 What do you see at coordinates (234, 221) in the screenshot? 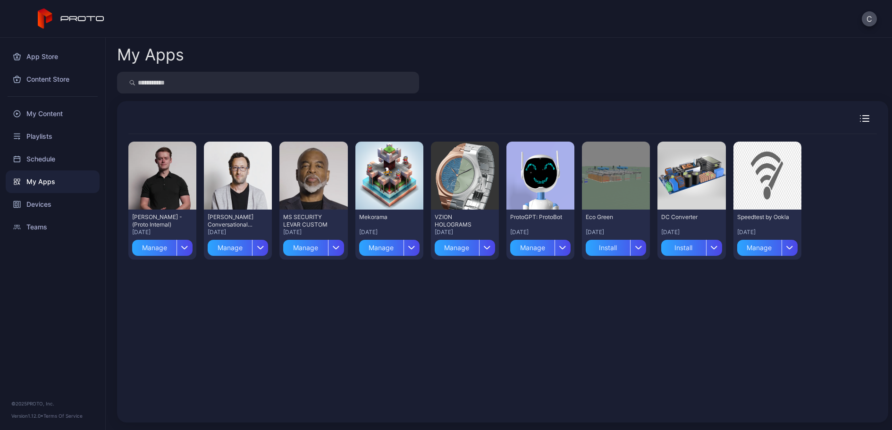
I see `div: David Conversational Persona - (Proto Internal)` at bounding box center [234, 221].